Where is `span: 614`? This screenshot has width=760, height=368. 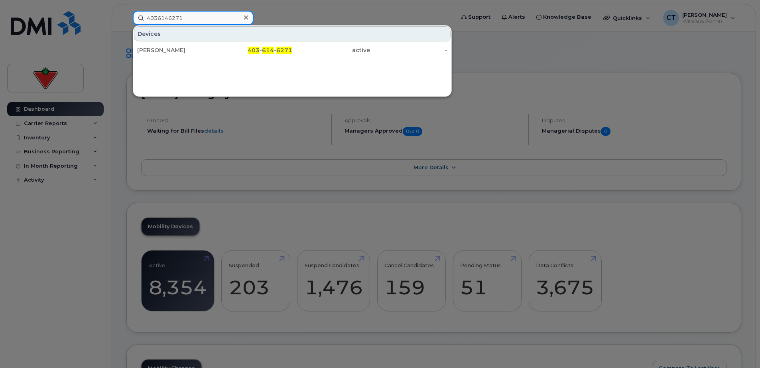 span: 614 is located at coordinates (268, 50).